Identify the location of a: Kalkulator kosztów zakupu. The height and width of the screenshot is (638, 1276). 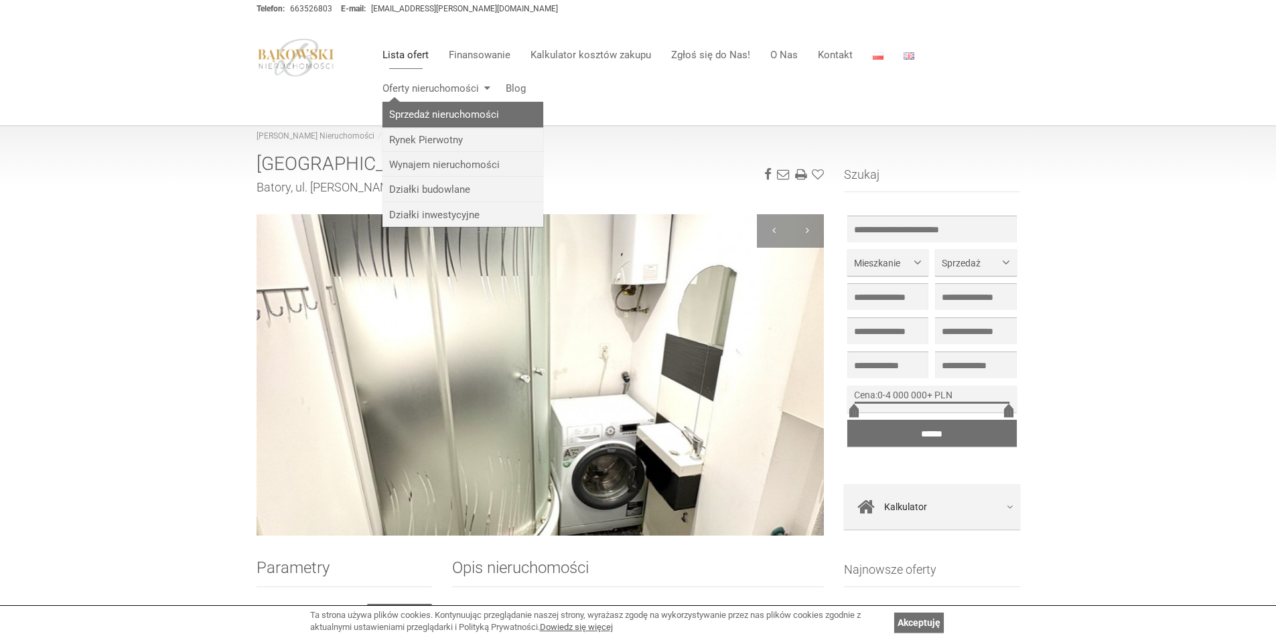
(591, 55).